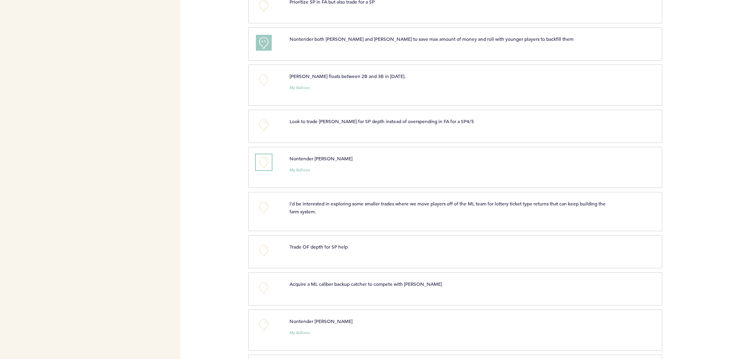  What do you see at coordinates (264, 42) in the screenshot?
I see `span: +1` at bounding box center [264, 42].